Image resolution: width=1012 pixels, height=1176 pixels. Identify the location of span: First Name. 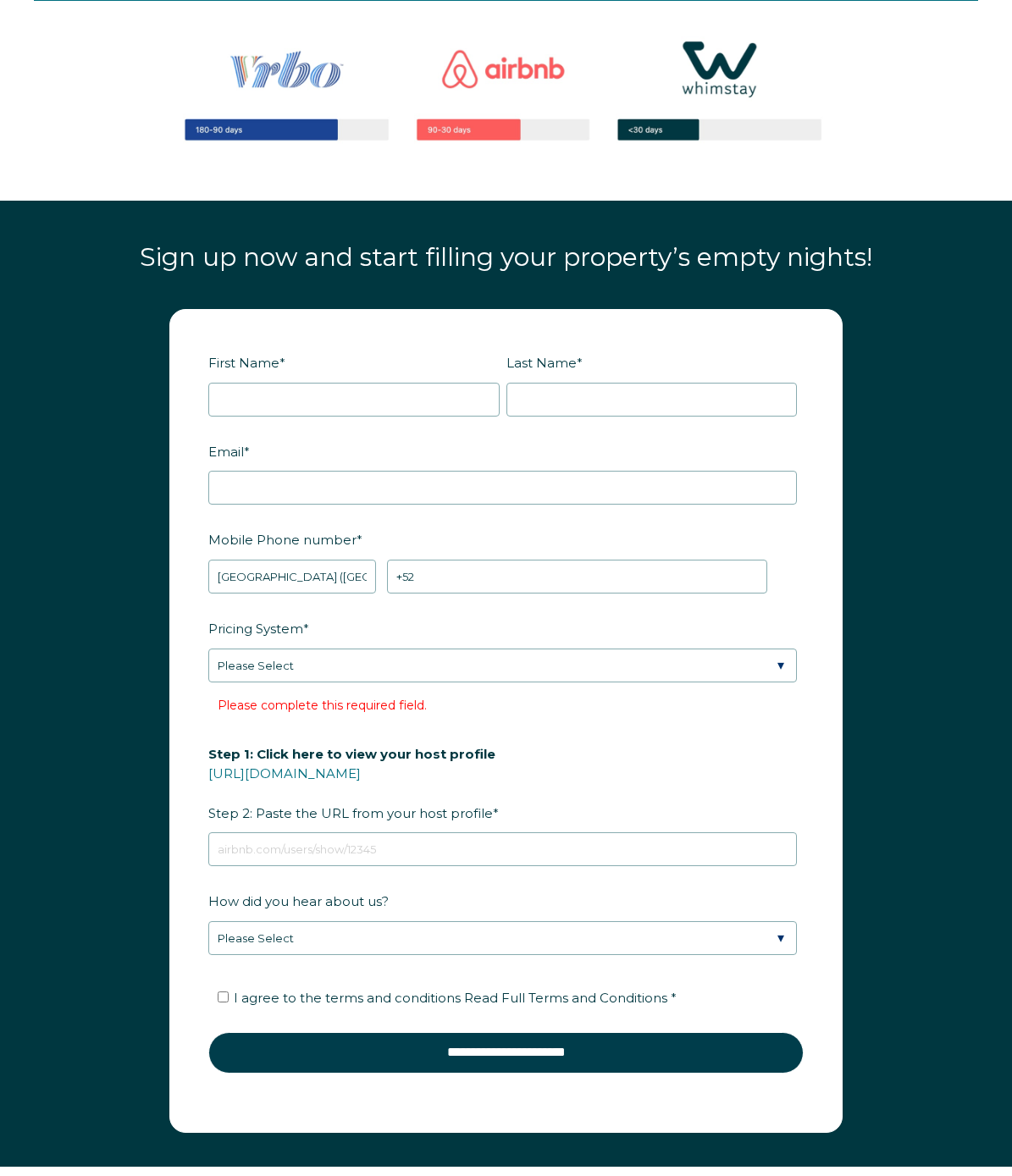
(244, 363).